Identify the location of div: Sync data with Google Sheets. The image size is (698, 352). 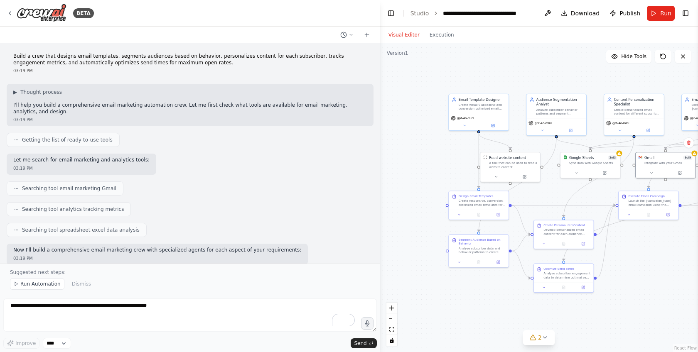
(594, 163).